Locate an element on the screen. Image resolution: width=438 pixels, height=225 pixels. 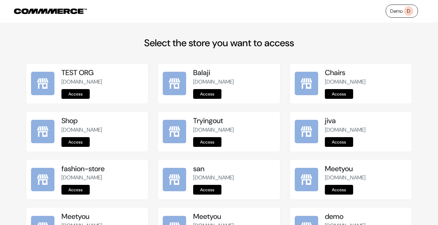
img: TEST ORG is located at coordinates (43, 83).